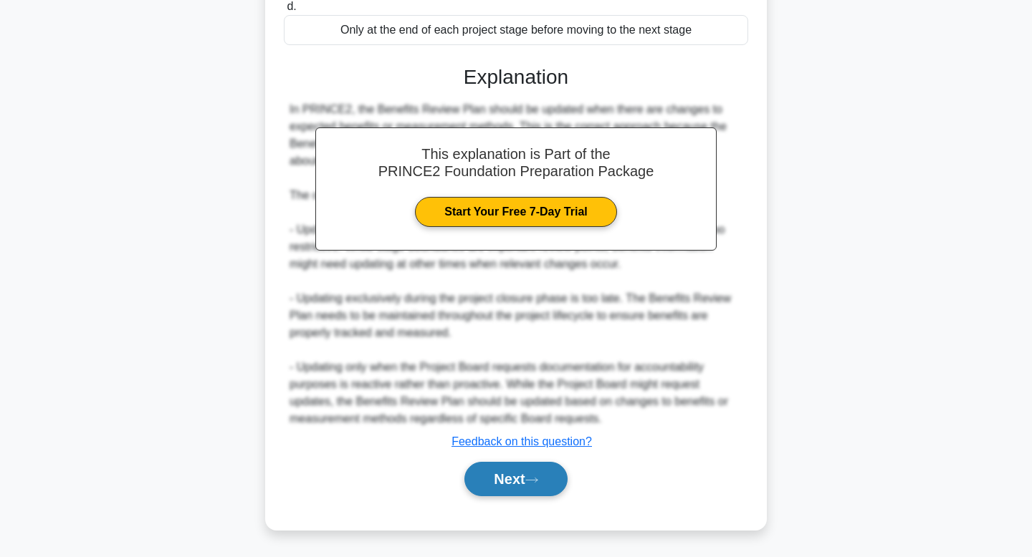 This screenshot has height=557, width=1032. I want to click on h3: Explanation, so click(516, 77).